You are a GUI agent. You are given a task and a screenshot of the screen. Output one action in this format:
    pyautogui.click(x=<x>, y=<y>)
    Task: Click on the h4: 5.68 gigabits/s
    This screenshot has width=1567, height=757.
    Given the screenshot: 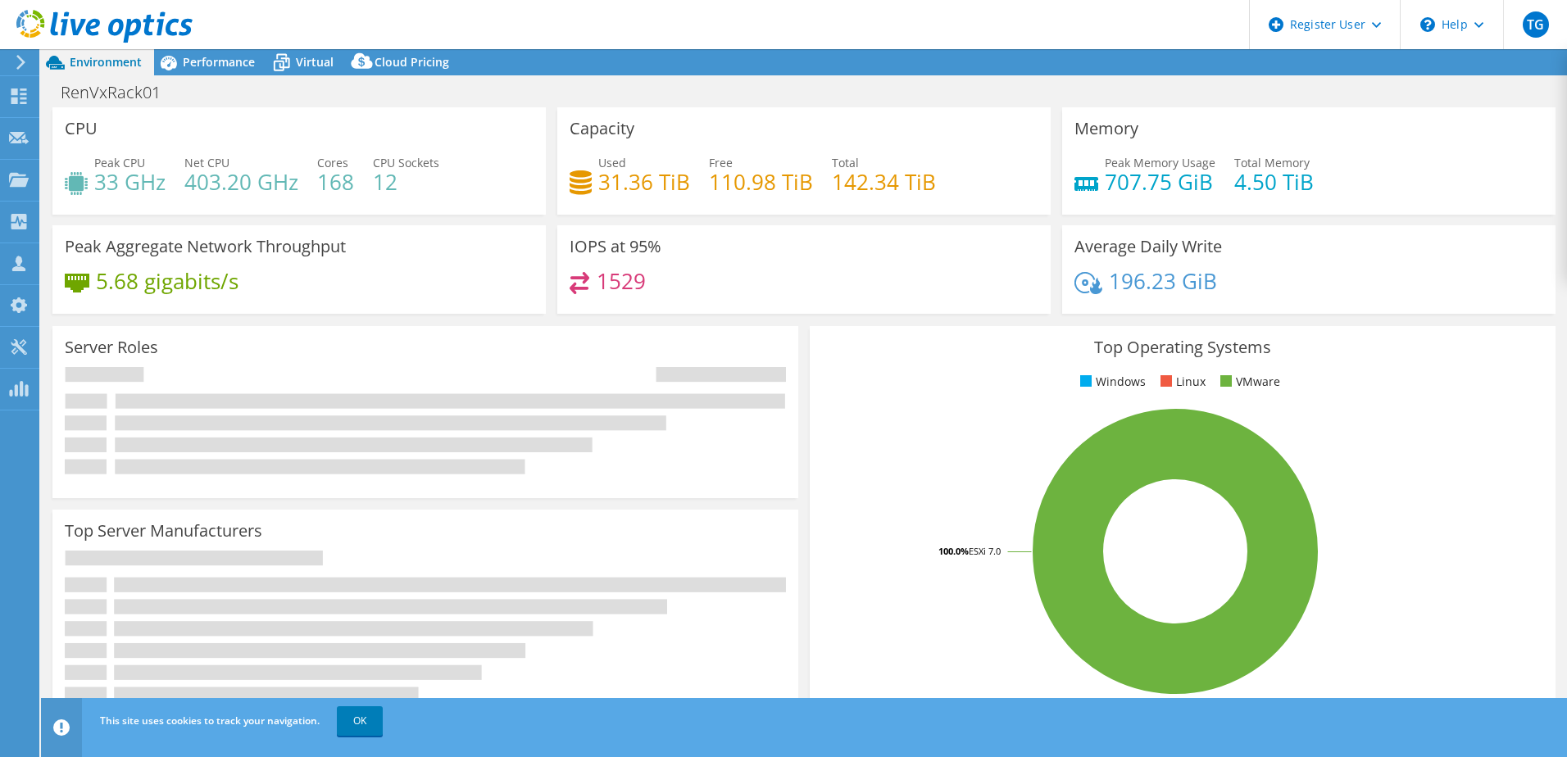 What is the action you would take?
    pyautogui.click(x=167, y=281)
    